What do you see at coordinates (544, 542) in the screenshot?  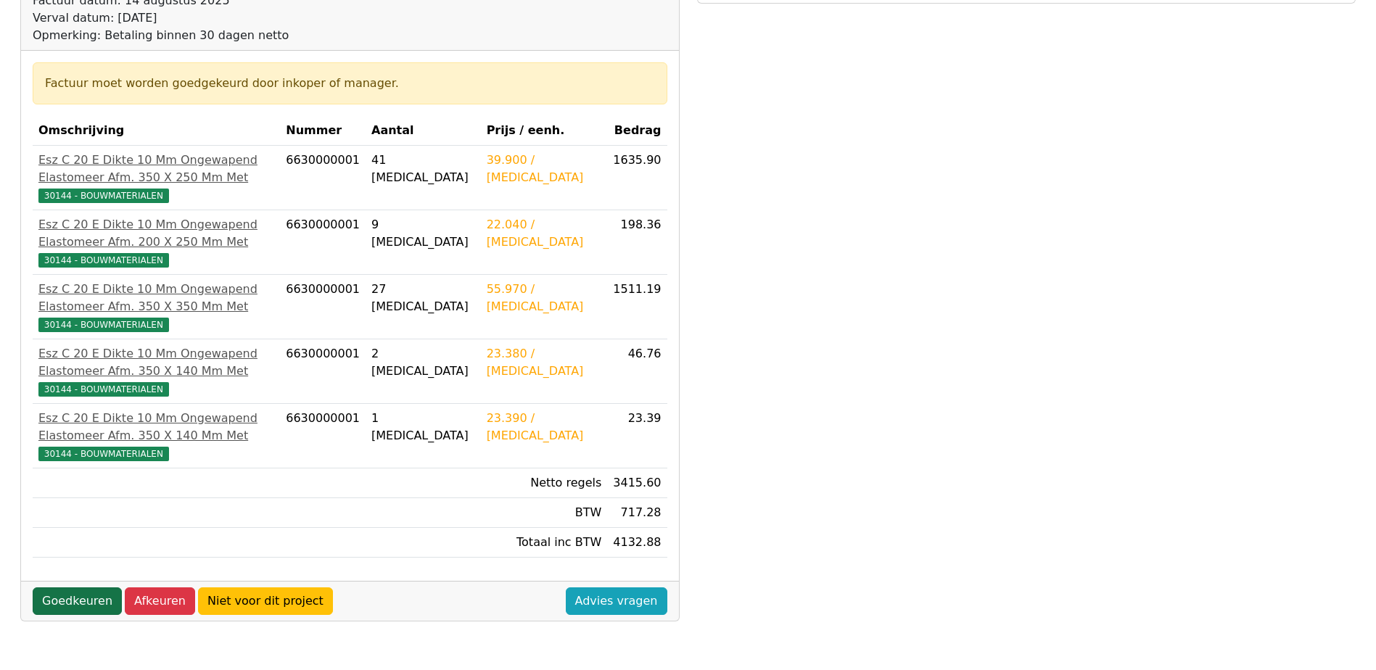 I see `td: Totaal inc BTW` at bounding box center [544, 542].